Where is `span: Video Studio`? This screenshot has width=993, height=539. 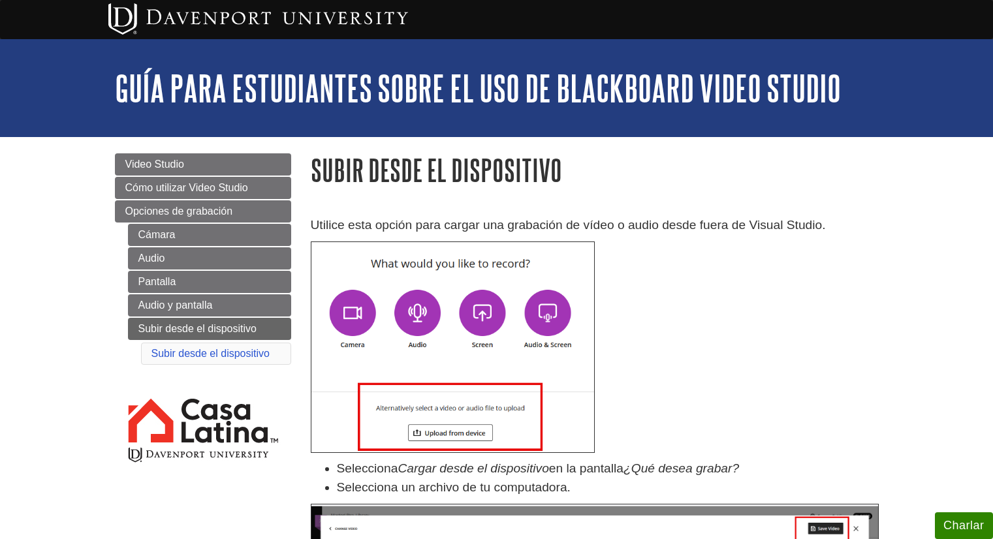
span: Video Studio is located at coordinates (155, 164).